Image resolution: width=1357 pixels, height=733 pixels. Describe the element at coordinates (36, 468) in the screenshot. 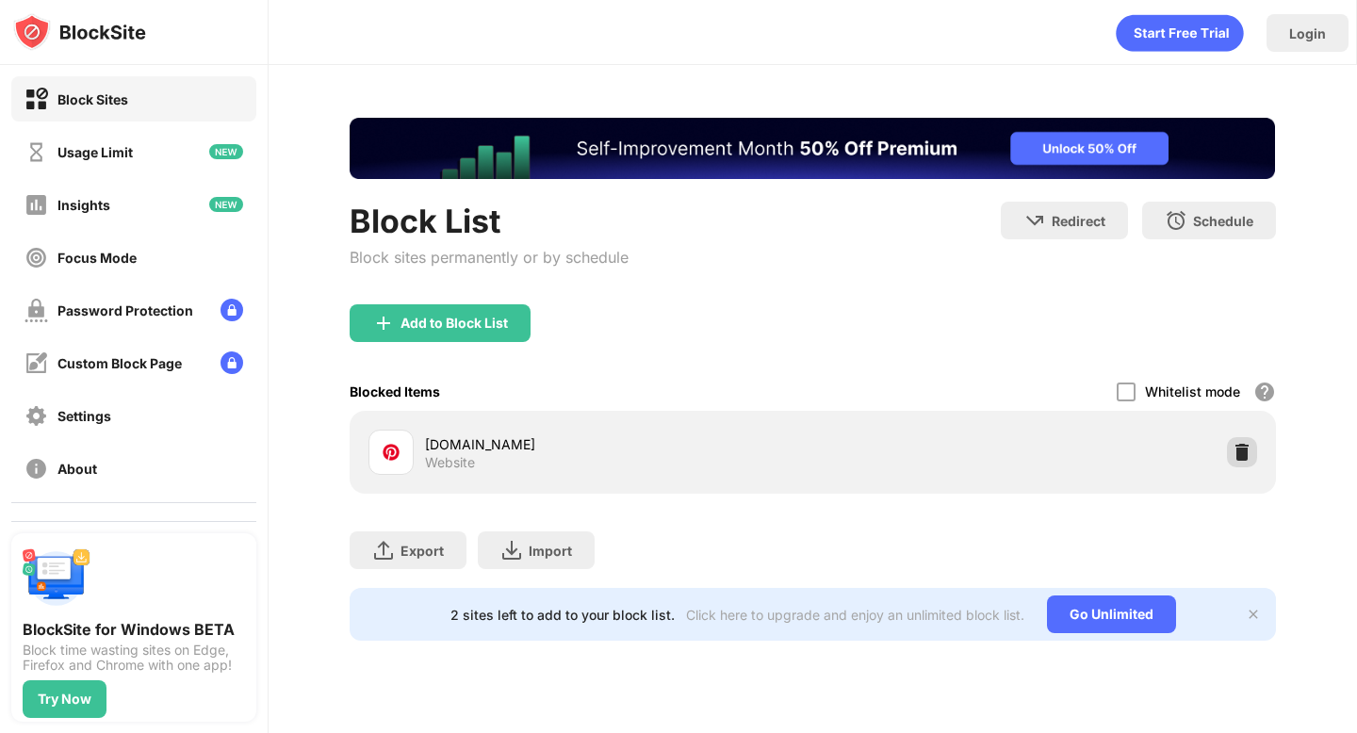

I see `img: about-off.svg` at that location.